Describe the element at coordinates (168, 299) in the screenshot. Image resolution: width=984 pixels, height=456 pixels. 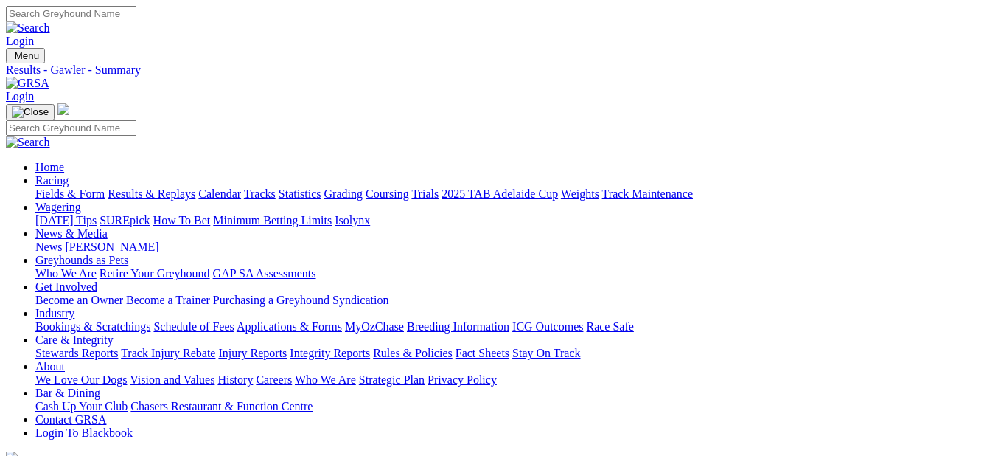
I see `a: Become a Trainer` at that location.